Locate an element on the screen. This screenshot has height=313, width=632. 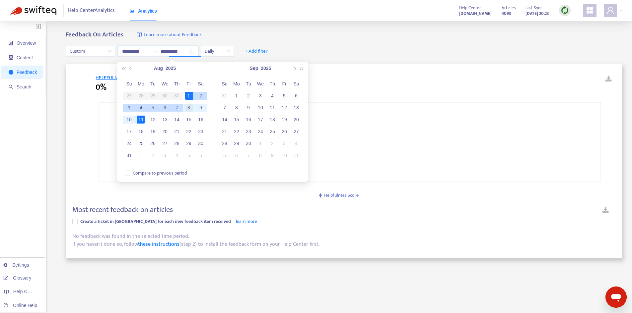
h4: Most recent feedback on articles is located at coordinates (122, 210).